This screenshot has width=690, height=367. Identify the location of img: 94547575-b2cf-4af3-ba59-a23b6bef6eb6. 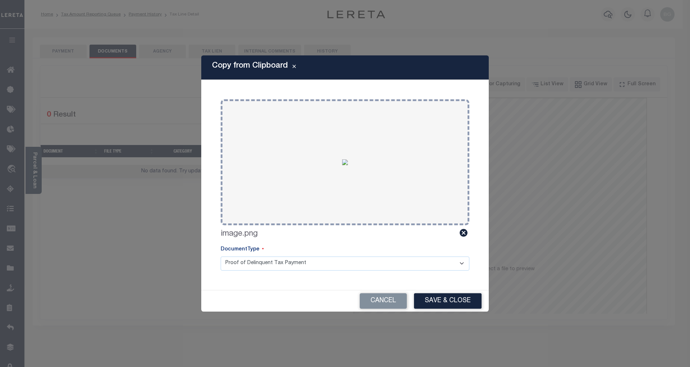
(345, 162).